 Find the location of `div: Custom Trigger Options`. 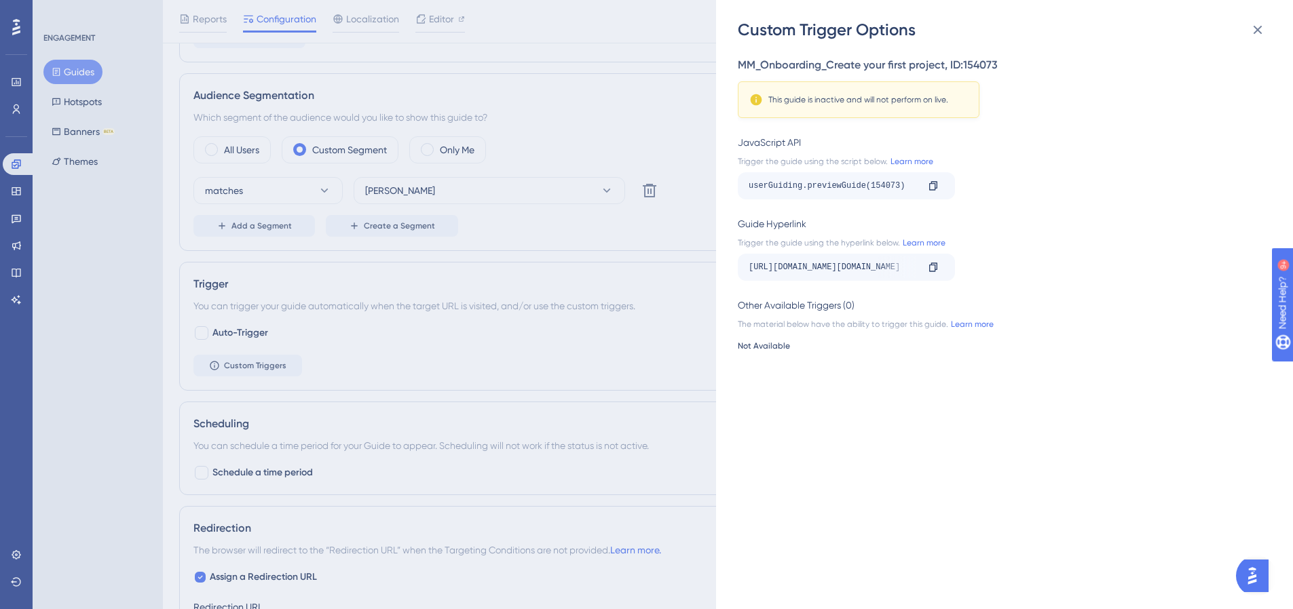

div: Custom Trigger Options is located at coordinates (1006, 30).